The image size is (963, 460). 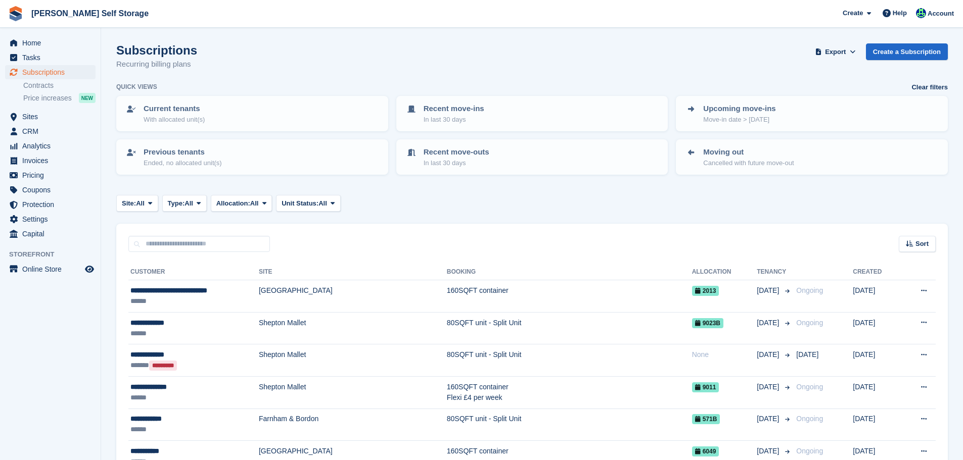 I want to click on p: Moving out, so click(x=748, y=152).